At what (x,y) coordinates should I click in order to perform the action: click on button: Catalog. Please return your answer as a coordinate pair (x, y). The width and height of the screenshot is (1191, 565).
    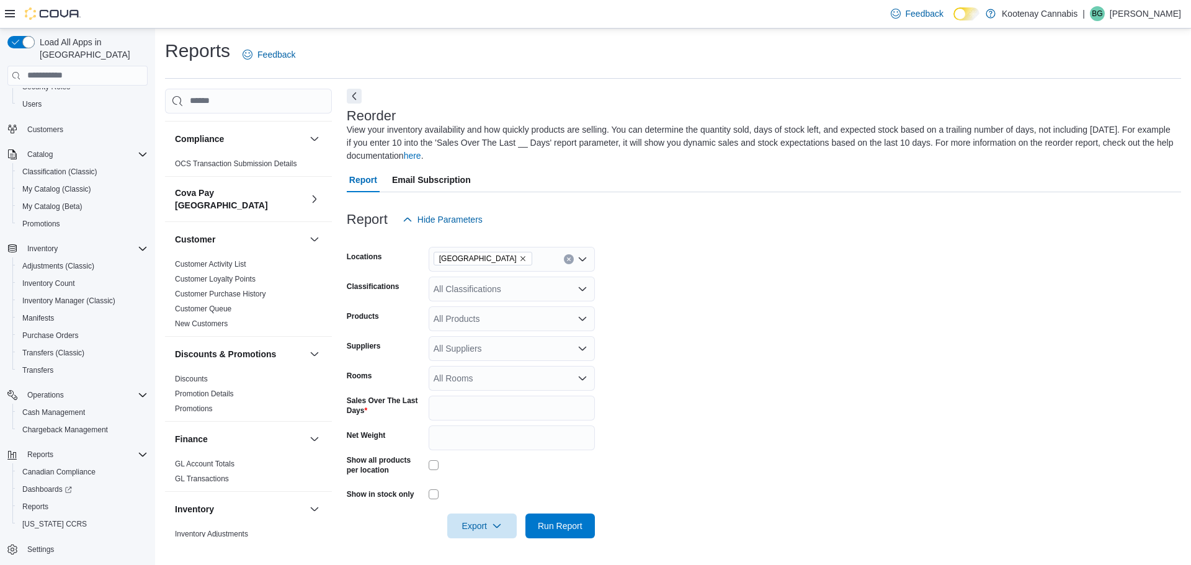
    Looking at the image, I should click on (78, 155).